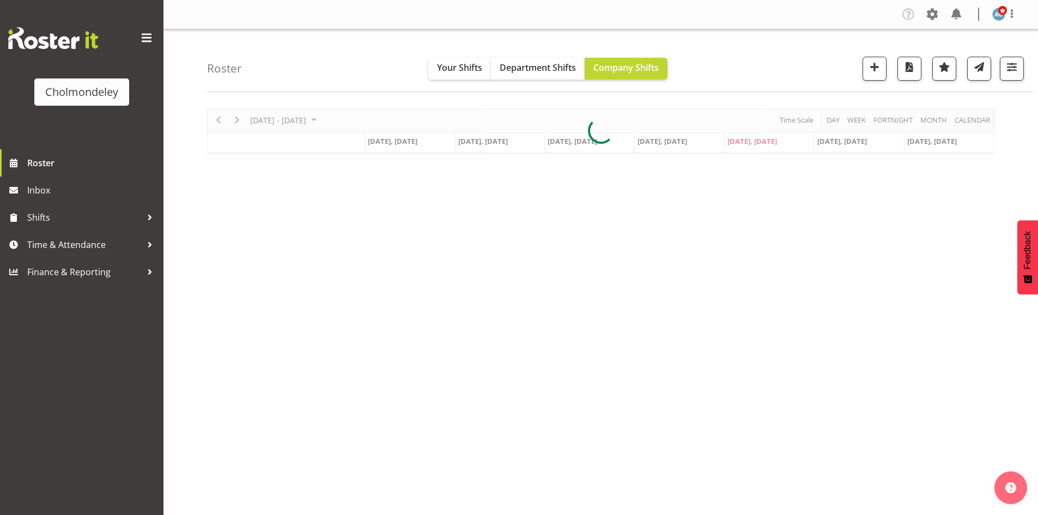  I want to click on span: Your Shifts, so click(459, 68).